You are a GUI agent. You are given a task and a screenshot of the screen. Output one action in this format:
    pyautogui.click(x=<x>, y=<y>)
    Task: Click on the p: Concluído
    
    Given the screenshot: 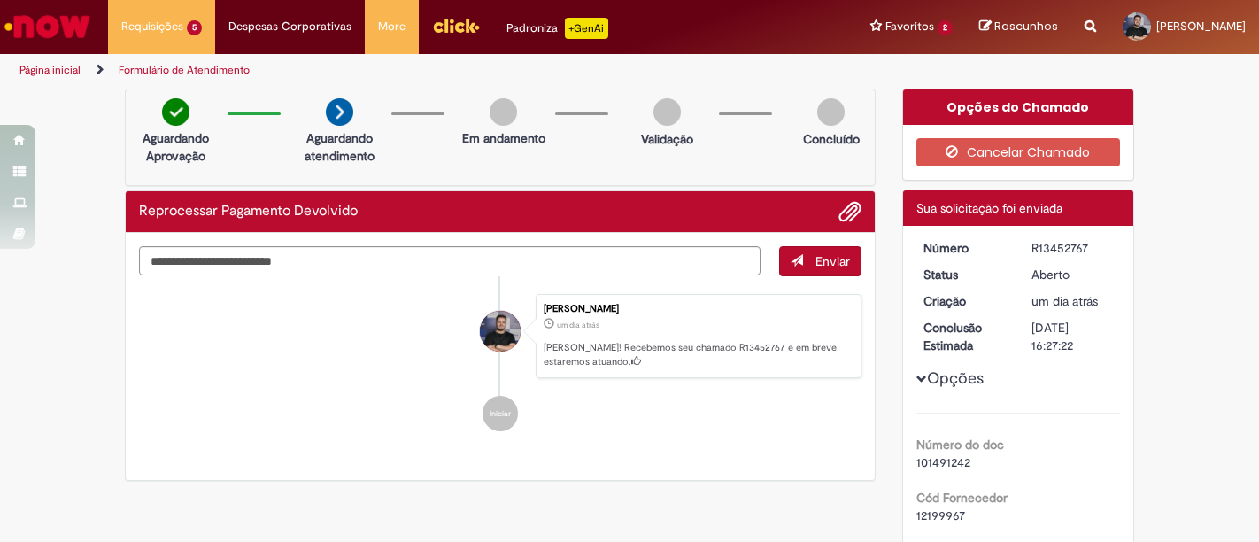 What is the action you would take?
    pyautogui.click(x=831, y=139)
    